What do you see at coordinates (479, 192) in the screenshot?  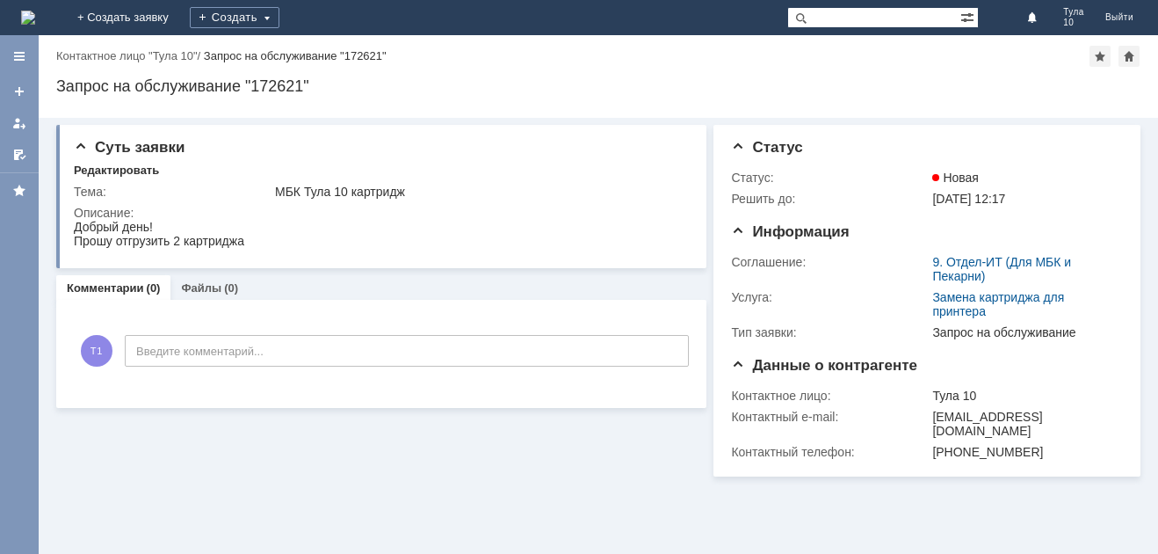 I see `div: МБК Тула 10 картридж` at bounding box center [479, 192].